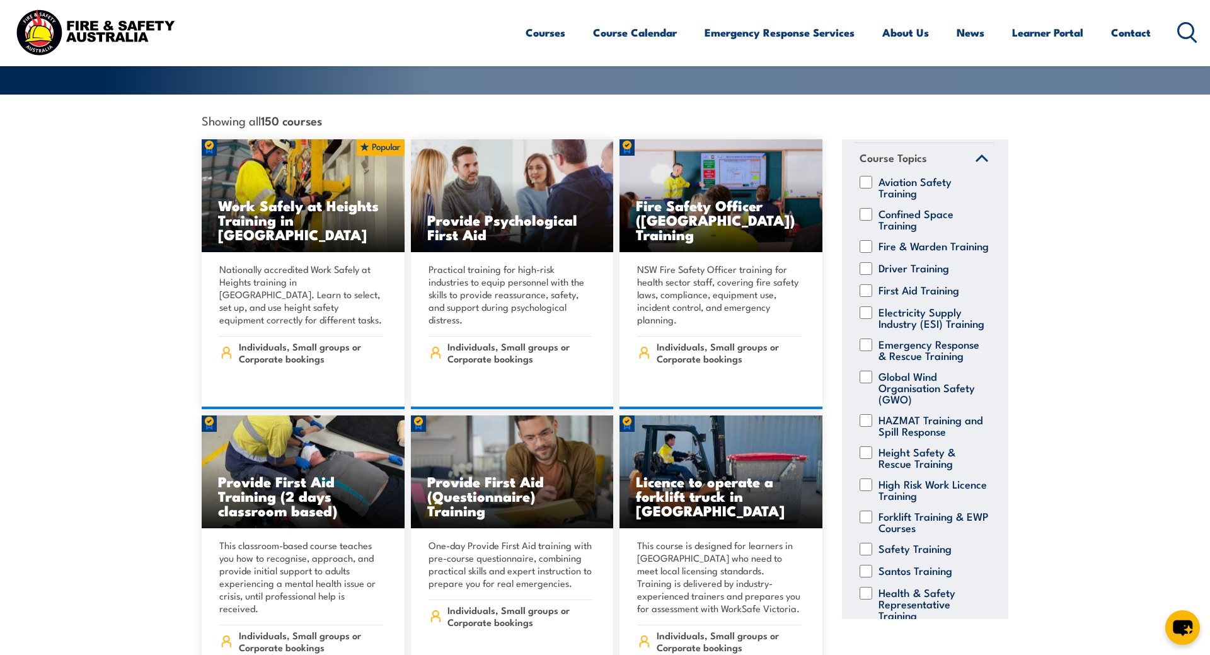  I want to click on label: Emergency Response & Rescue Training, so click(934, 350).